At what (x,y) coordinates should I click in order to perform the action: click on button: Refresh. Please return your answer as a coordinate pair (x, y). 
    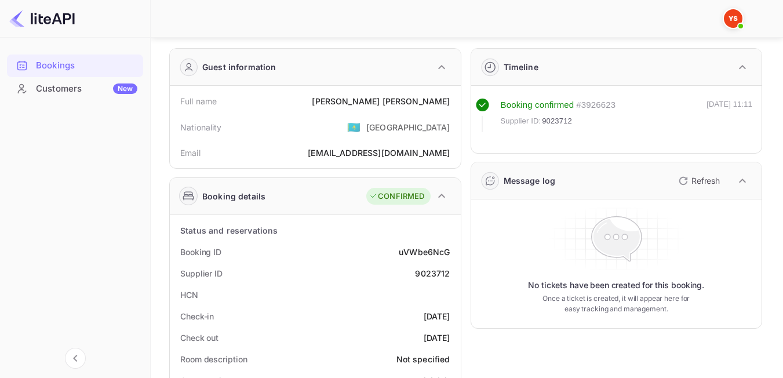
    Looking at the image, I should click on (698, 181).